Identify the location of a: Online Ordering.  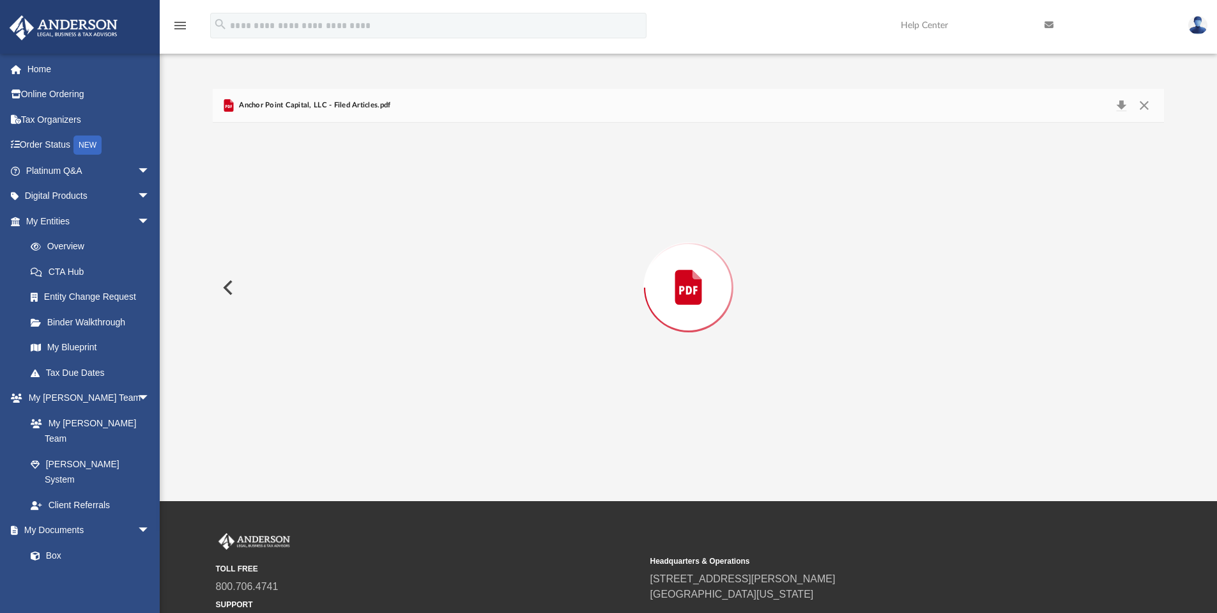
(89, 95).